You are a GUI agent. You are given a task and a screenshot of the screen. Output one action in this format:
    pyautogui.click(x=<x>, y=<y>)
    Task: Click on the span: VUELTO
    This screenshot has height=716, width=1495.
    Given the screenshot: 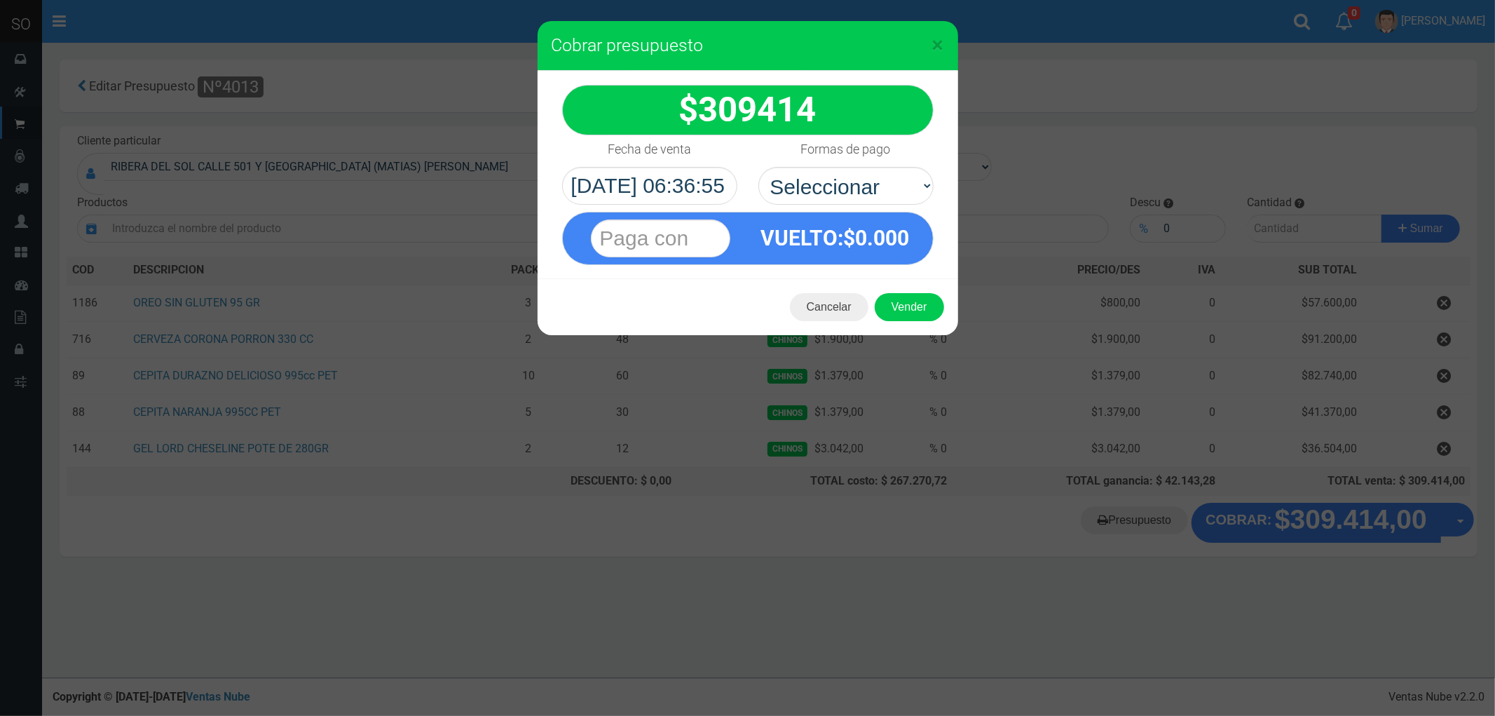 What is the action you would take?
    pyautogui.click(x=799, y=238)
    